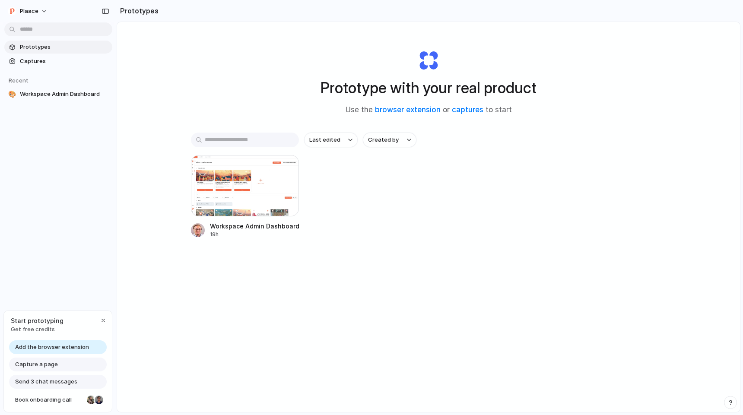 Image resolution: width=743 pixels, height=415 pixels. Describe the element at coordinates (245, 197) in the screenshot. I see `a: Workspace Admin DashboardWorkspace Admin Dashboard19h` at that location.